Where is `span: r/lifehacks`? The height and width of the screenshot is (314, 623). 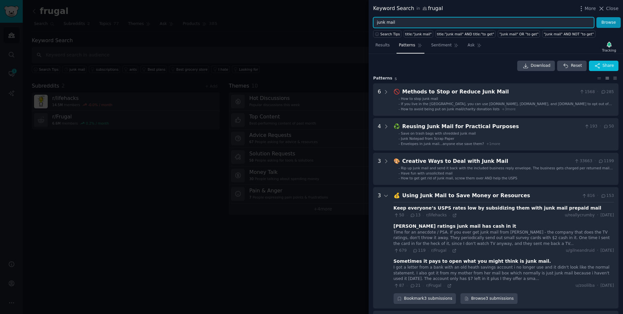 span: r/lifehacks is located at coordinates (436, 215).